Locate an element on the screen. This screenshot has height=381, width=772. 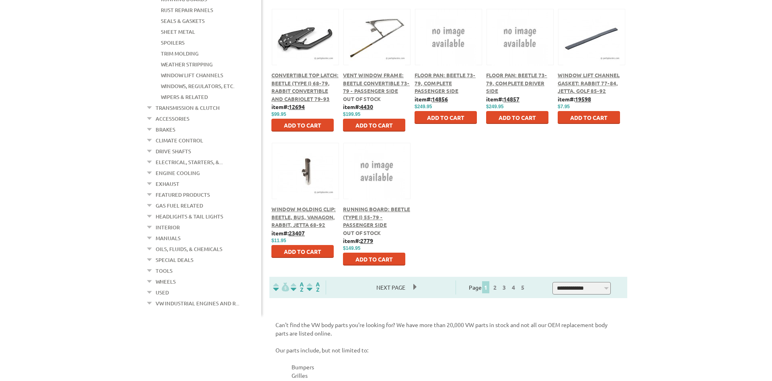
a: Tools is located at coordinates (164, 271).